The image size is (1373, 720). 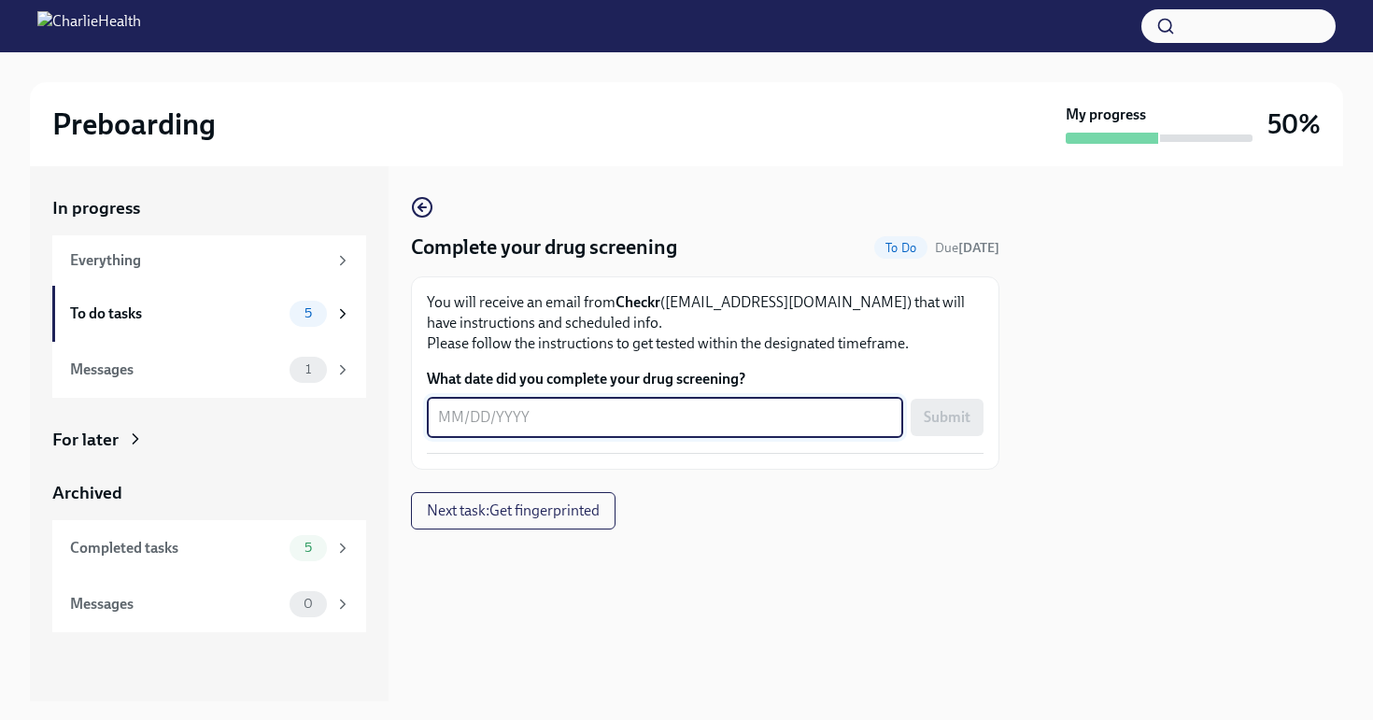 I want to click on span: September 3rd, 2025 09:00, so click(x=967, y=247).